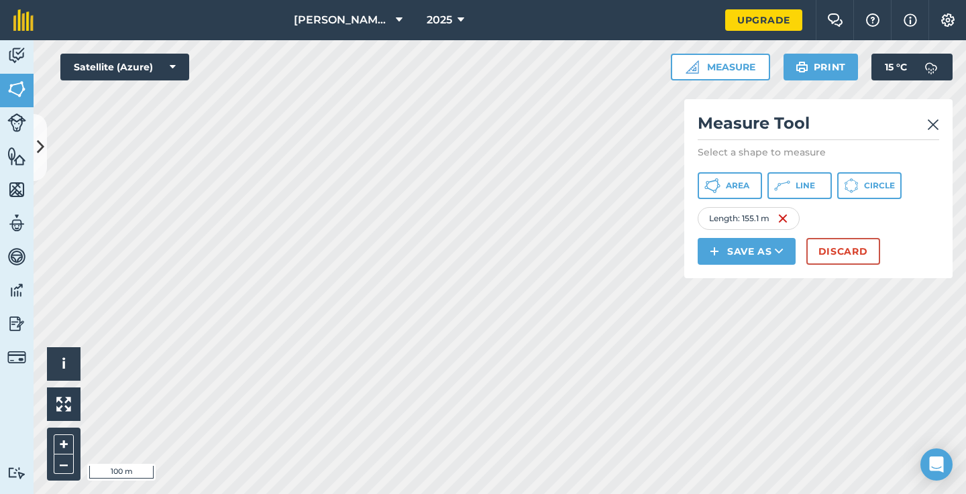 This screenshot has height=494, width=966. Describe the element at coordinates (720, 67) in the screenshot. I see `button: Measure` at that location.